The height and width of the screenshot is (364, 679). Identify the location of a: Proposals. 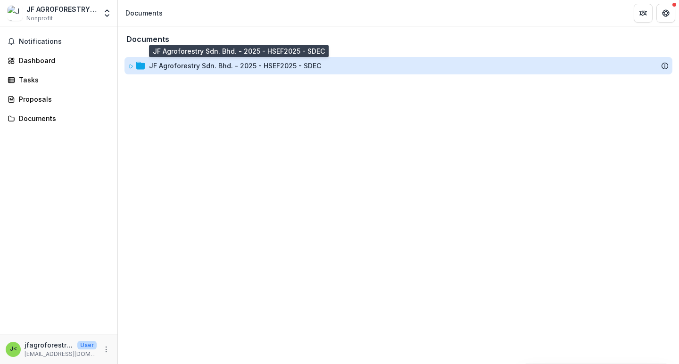
(58, 99).